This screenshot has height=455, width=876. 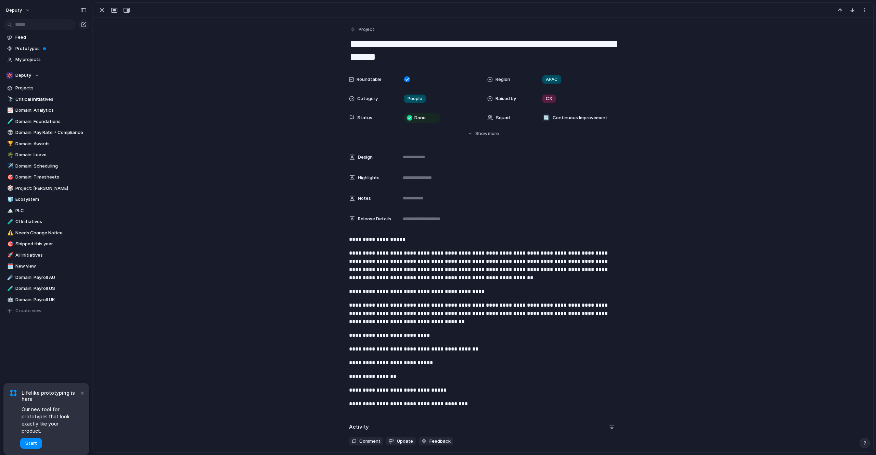 I want to click on button: deputy, so click(x=18, y=10).